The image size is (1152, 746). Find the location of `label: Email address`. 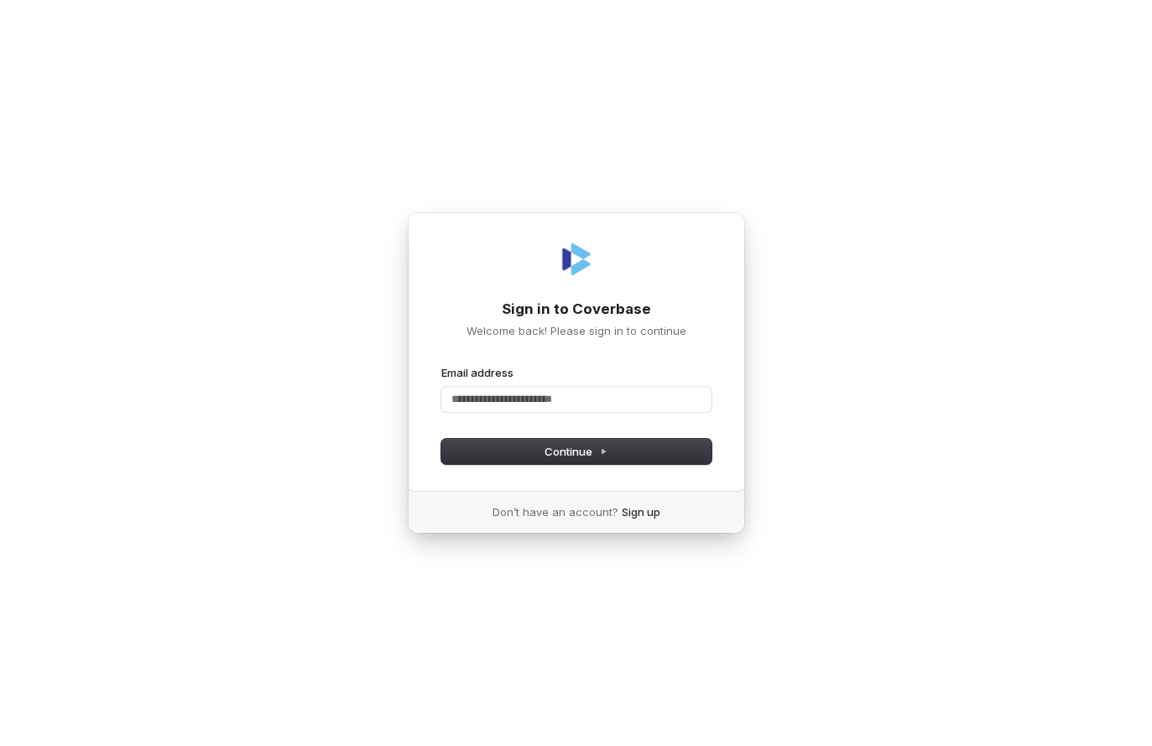

label: Email address is located at coordinates (477, 373).